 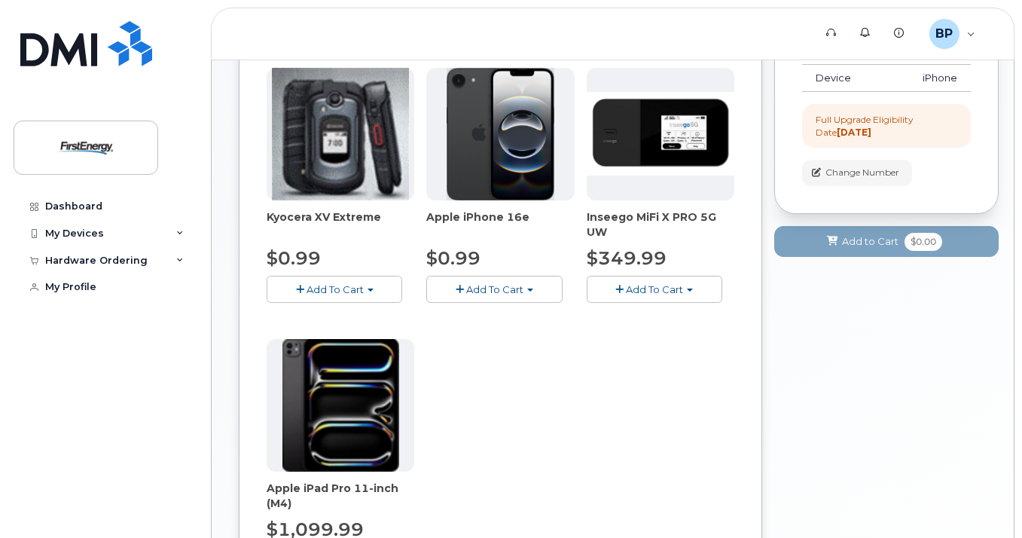 What do you see at coordinates (857, 173) in the screenshot?
I see `button: Change Number` at bounding box center [857, 173].